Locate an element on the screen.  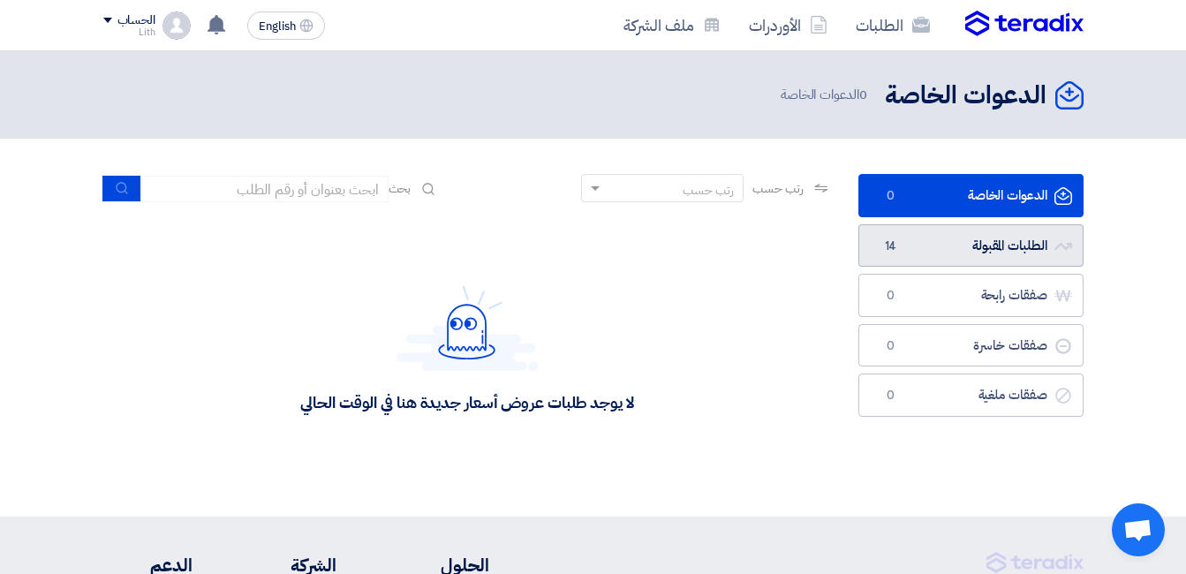
a: الطلبات المقبولة14 is located at coordinates (970, 245).